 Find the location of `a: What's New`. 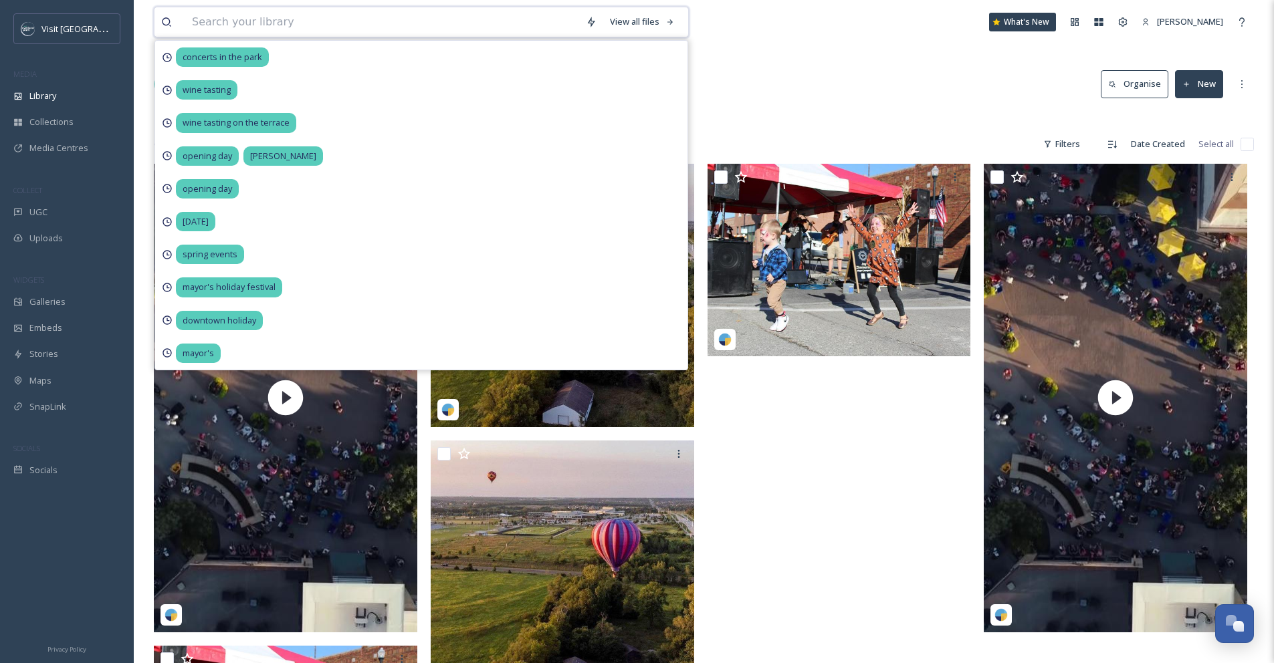

a: What's New is located at coordinates (1022, 22).